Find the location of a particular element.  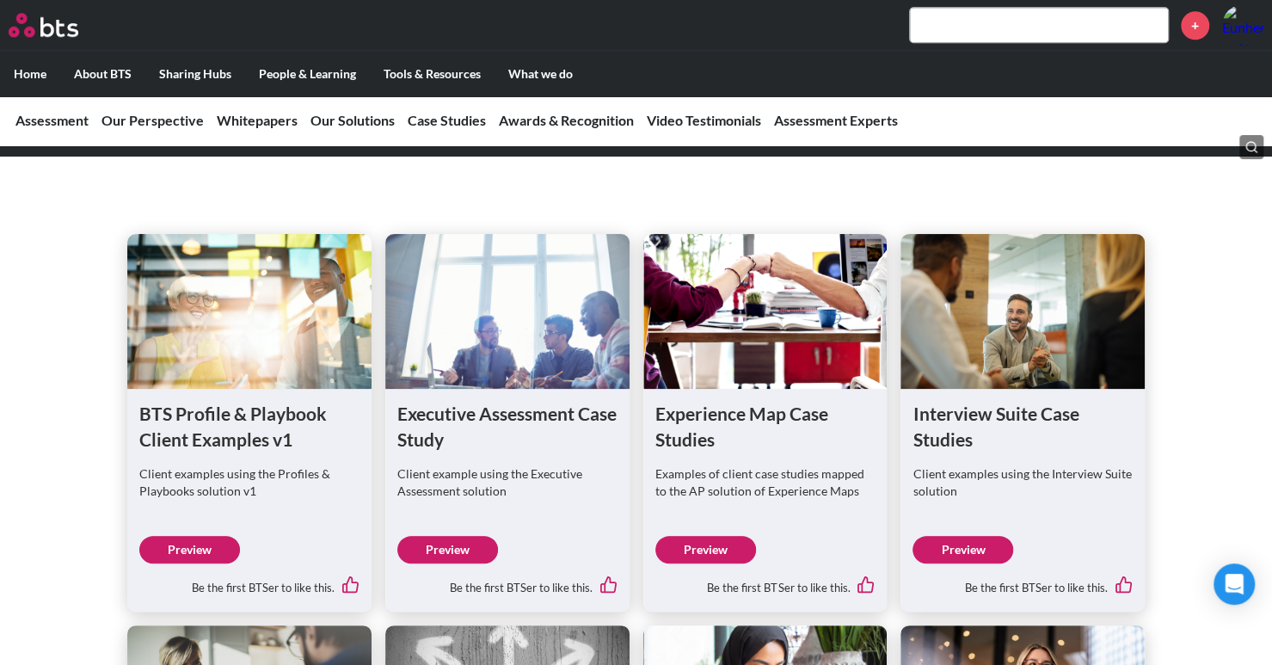

a: Go home is located at coordinates (59, 25).